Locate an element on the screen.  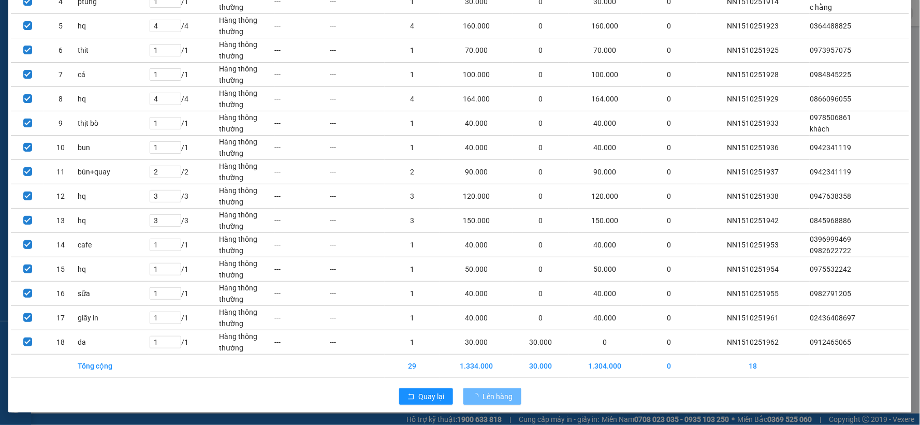
td: thit is located at coordinates (113, 50).